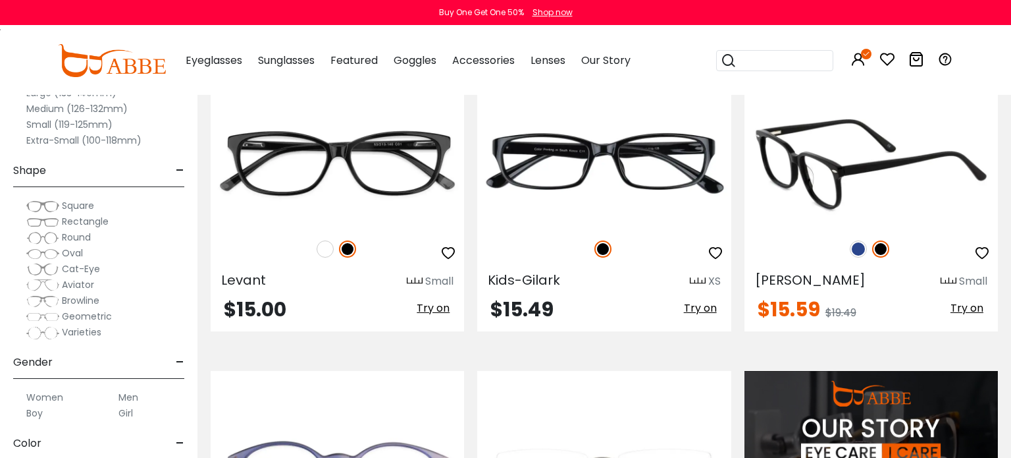 Image resolution: width=1011 pixels, height=458 pixels. Describe the element at coordinates (522, 309) in the screenshot. I see `span: $15.49` at that location.